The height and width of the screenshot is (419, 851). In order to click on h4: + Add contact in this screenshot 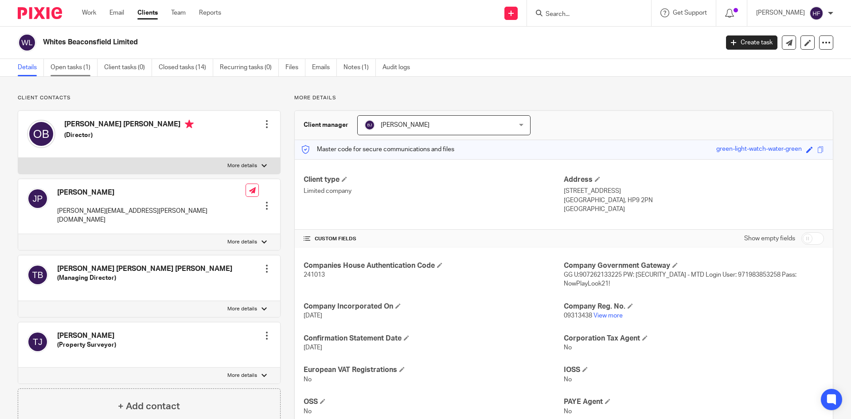, I will do `click(149, 406)`.